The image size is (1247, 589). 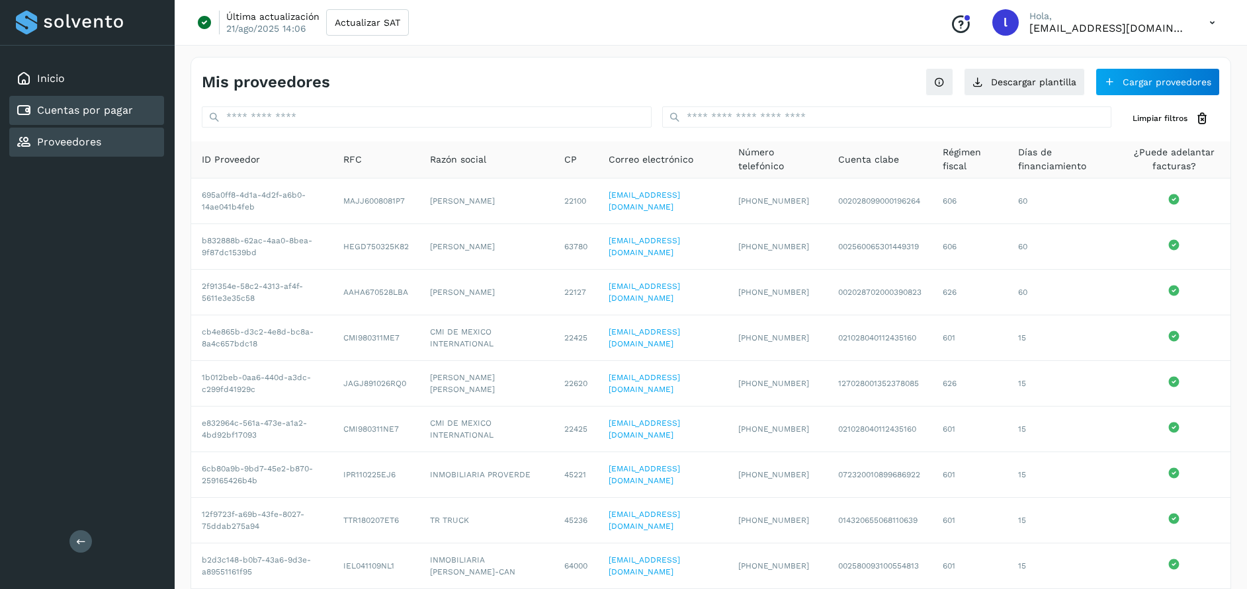 What do you see at coordinates (85, 110) in the screenshot?
I see `a: Cuentas por pagar` at bounding box center [85, 110].